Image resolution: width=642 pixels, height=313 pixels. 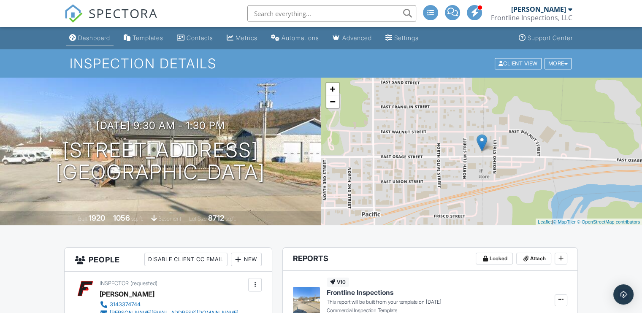 I want to click on a: Leaflet, so click(x=544, y=222).